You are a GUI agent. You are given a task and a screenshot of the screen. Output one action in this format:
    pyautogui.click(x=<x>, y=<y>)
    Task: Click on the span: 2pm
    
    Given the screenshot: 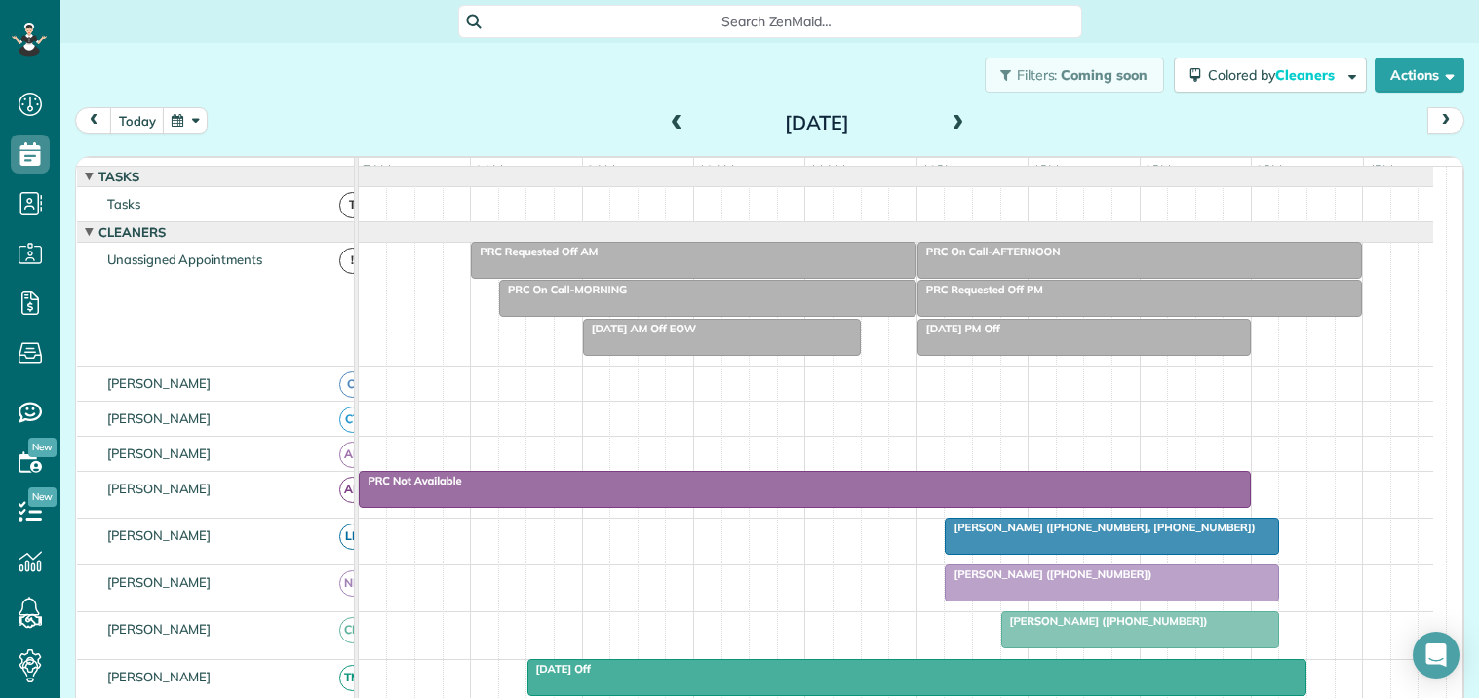 What is the action you would take?
    pyautogui.click(x=1158, y=170)
    